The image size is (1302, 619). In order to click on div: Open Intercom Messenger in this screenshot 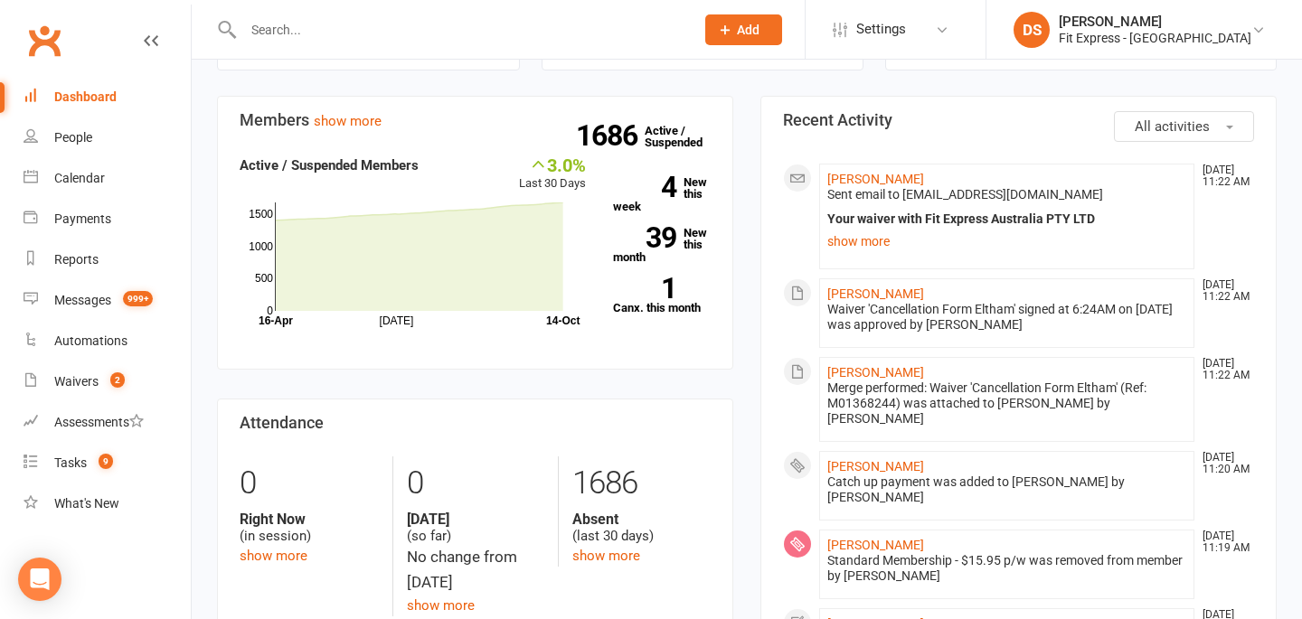, I will do `click(40, 580)`.